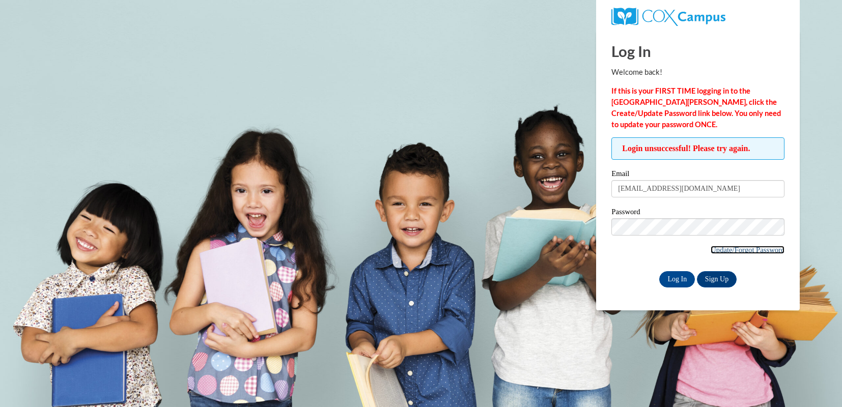 The width and height of the screenshot is (842, 407). Describe the element at coordinates (698, 149) in the screenshot. I see `span: Login unsuccessful! Please try again.` at that location.